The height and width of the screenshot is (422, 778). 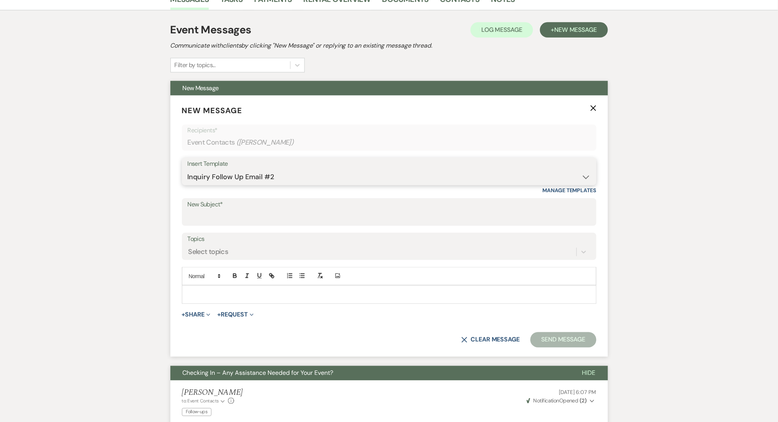 I want to click on button: Send Message, so click(x=563, y=340).